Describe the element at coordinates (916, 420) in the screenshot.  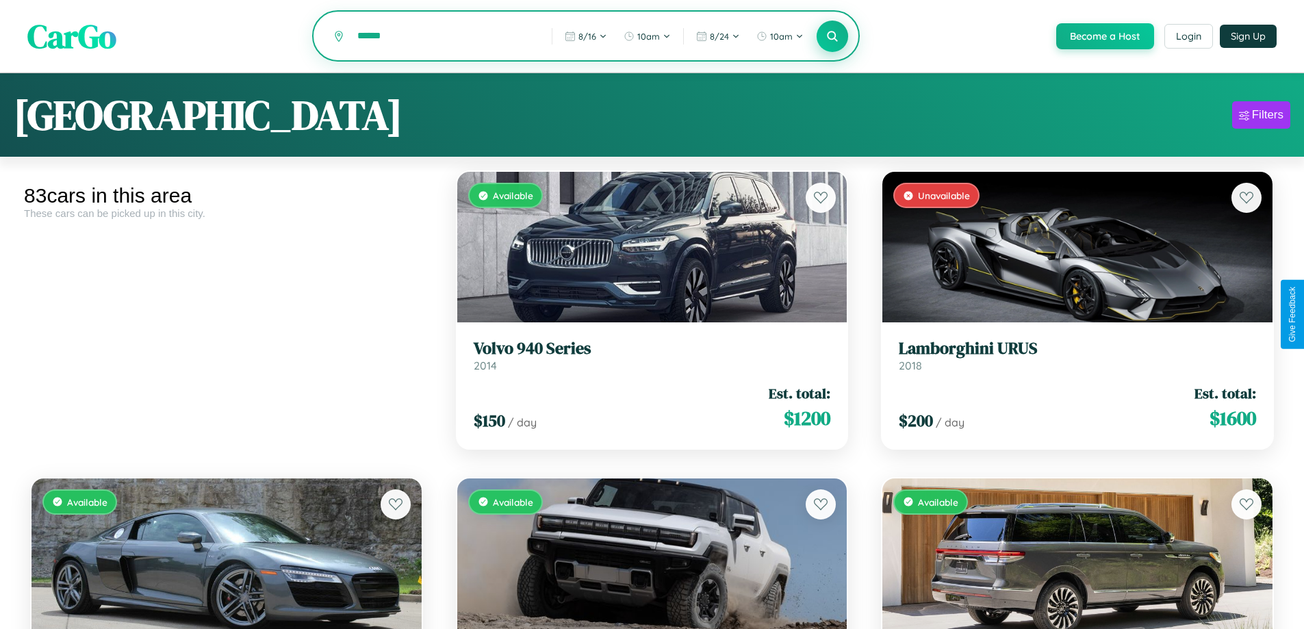
I see `span: $ 200` at that location.